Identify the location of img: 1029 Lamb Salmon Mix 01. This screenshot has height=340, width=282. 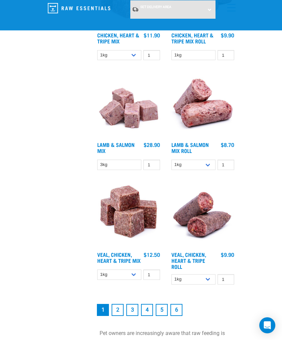
(128, 105).